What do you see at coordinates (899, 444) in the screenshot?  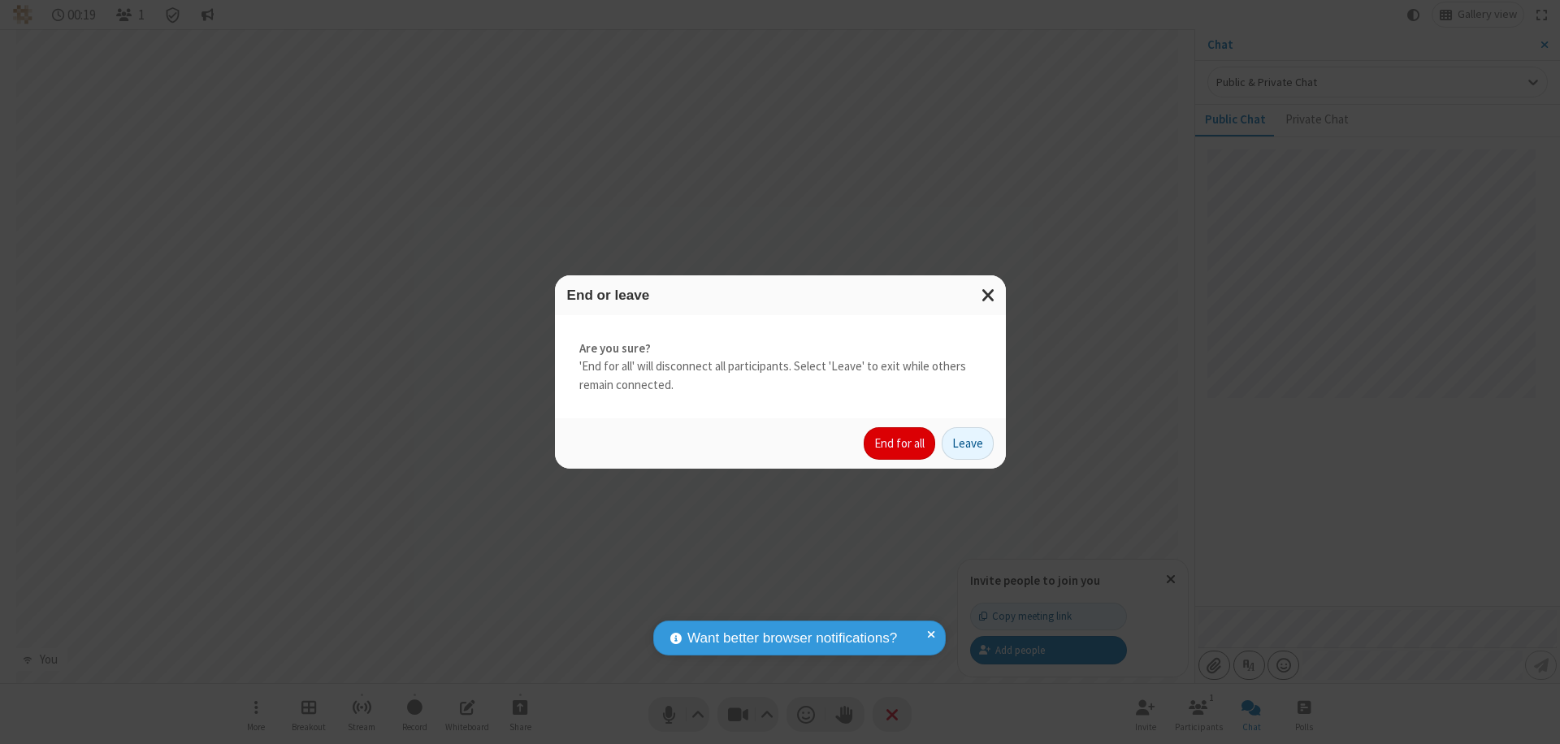 I see `button: End for all` at bounding box center [899, 444].